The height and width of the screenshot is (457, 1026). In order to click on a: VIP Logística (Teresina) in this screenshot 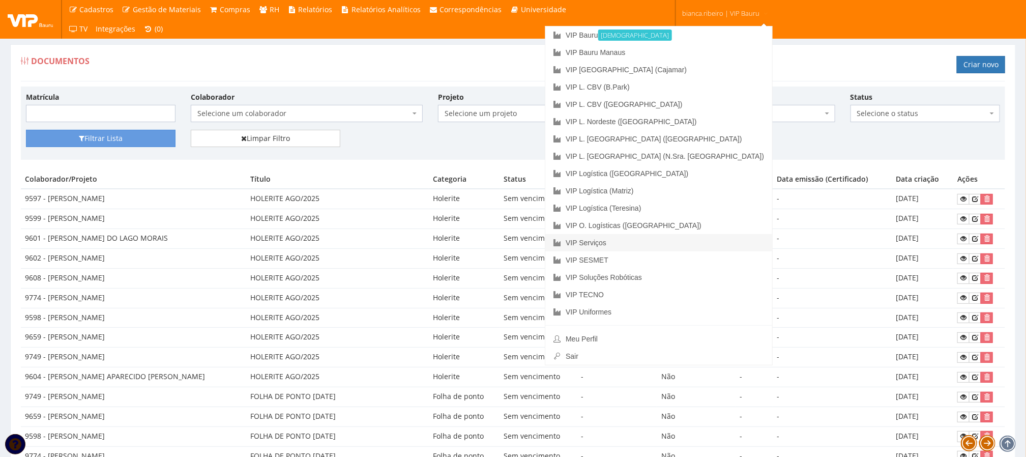, I will do `click(659, 208)`.